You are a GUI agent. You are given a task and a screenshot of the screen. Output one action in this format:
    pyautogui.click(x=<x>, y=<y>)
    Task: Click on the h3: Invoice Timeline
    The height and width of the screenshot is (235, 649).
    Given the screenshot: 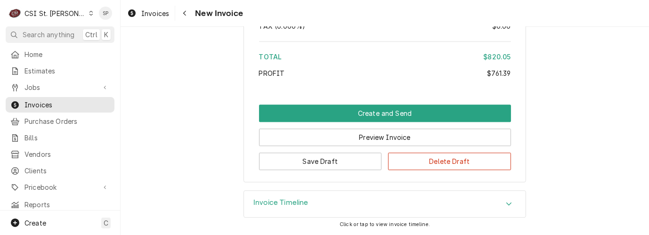 What is the action you would take?
    pyautogui.click(x=281, y=202)
    